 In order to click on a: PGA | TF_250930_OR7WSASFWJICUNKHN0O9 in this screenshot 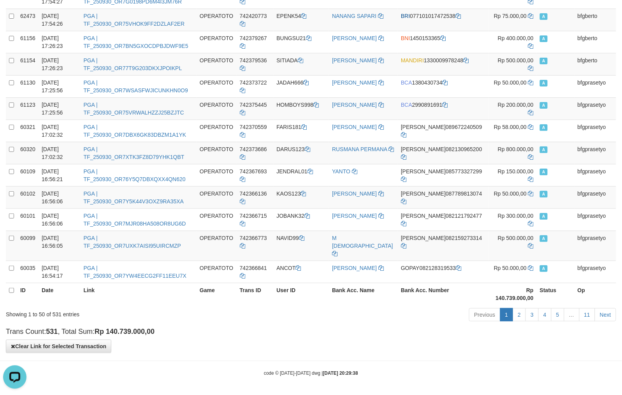, I will do `click(136, 86)`.